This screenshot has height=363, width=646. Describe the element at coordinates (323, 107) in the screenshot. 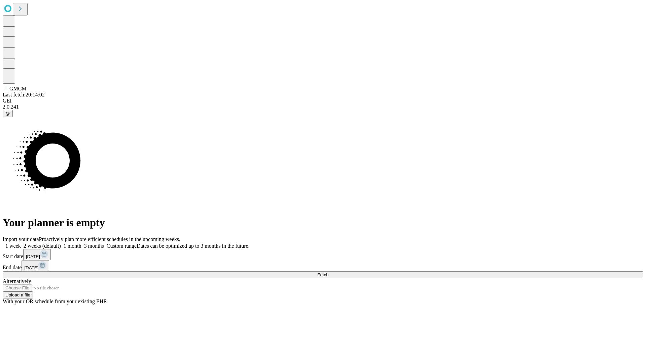

I see `div: 2.0.241` at that location.